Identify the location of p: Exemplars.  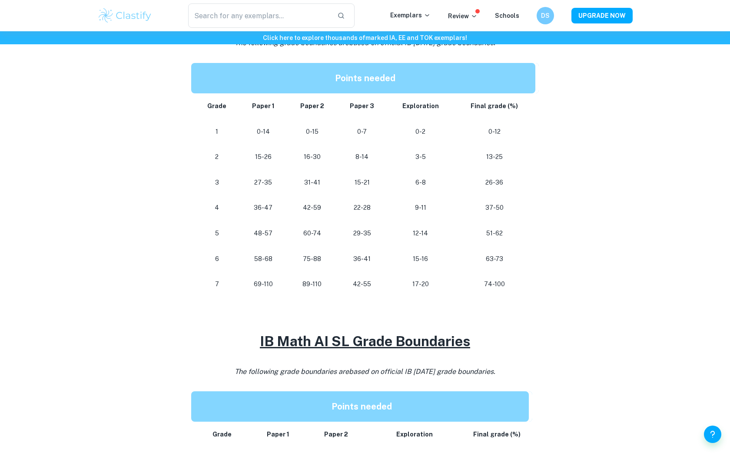
(410, 15).